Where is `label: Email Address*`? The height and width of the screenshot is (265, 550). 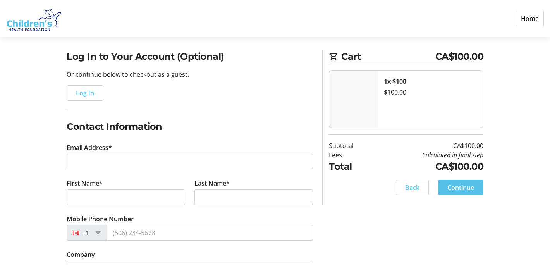 label: Email Address* is located at coordinates (89, 148).